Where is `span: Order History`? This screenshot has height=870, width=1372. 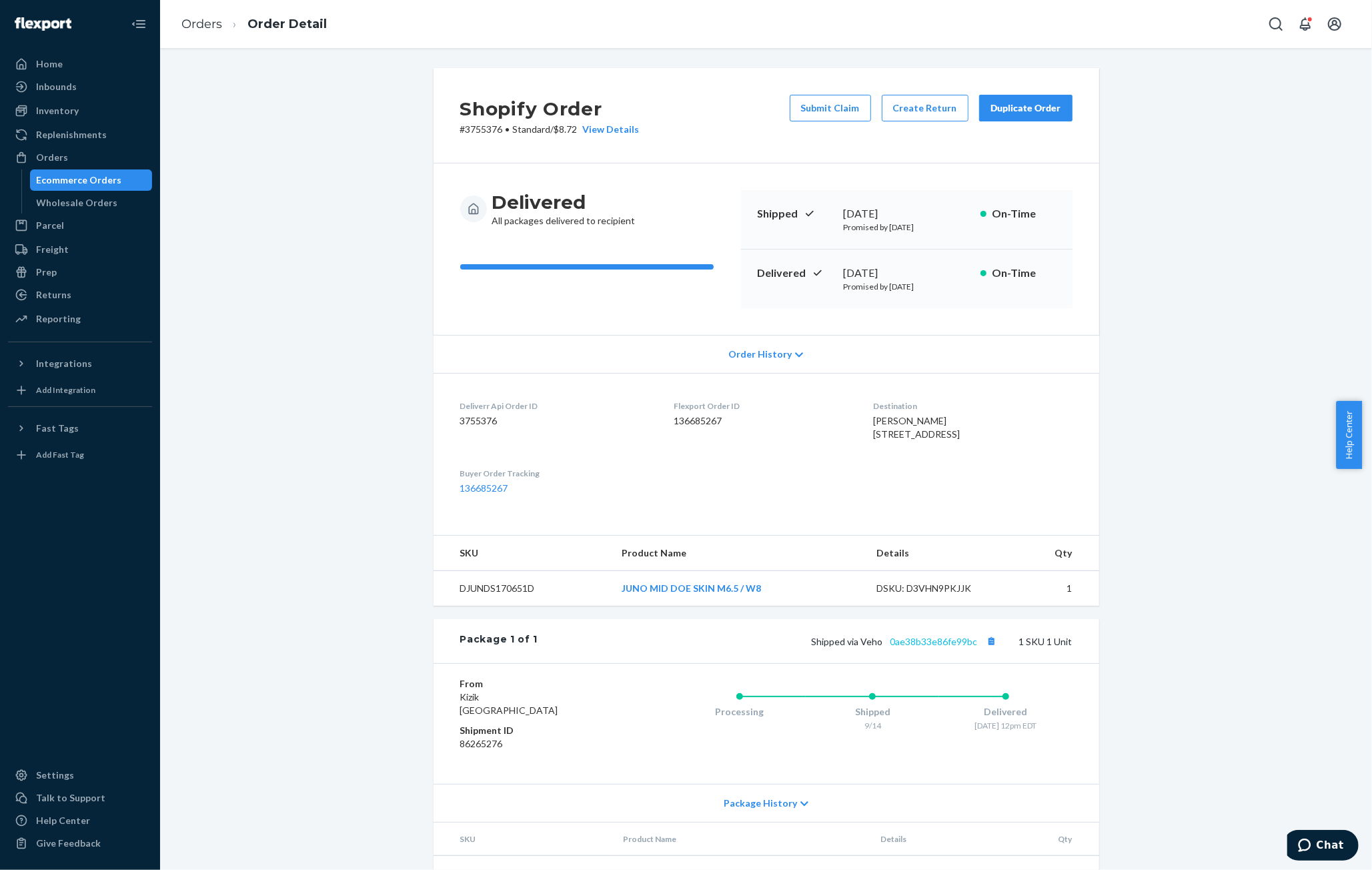
span: Order History is located at coordinates (760, 354).